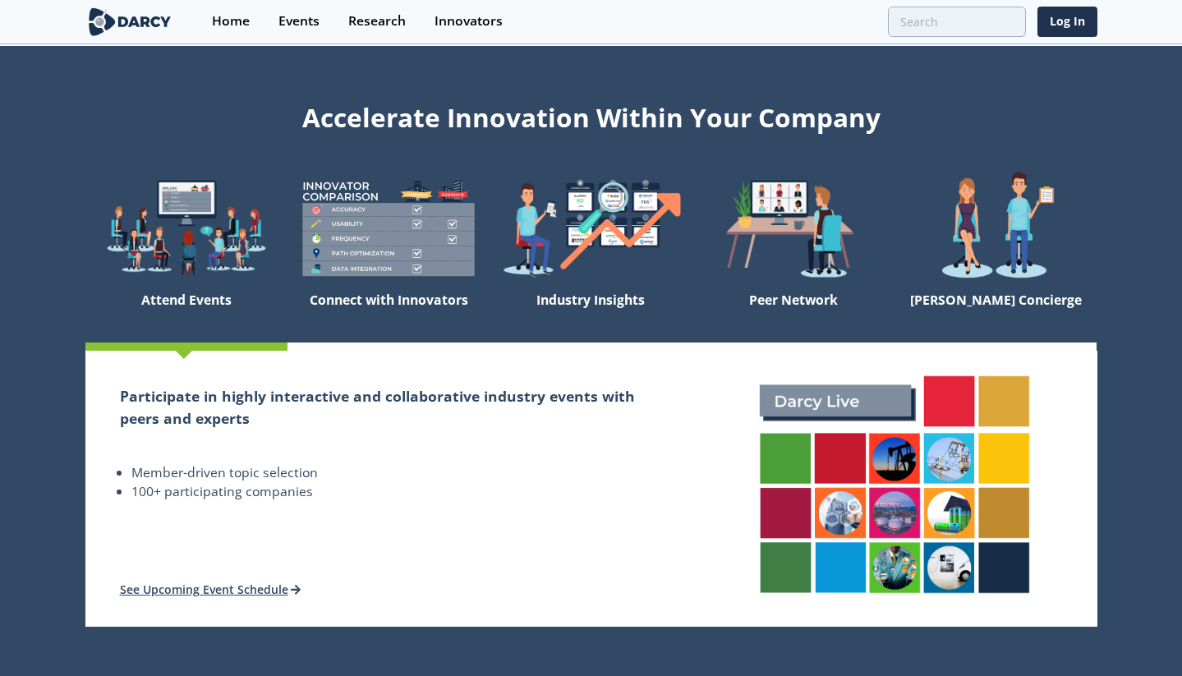 The height and width of the screenshot is (676, 1182). What do you see at coordinates (591, 114) in the screenshot?
I see `div: Accelerate Innovation Within Your Company` at bounding box center [591, 114].